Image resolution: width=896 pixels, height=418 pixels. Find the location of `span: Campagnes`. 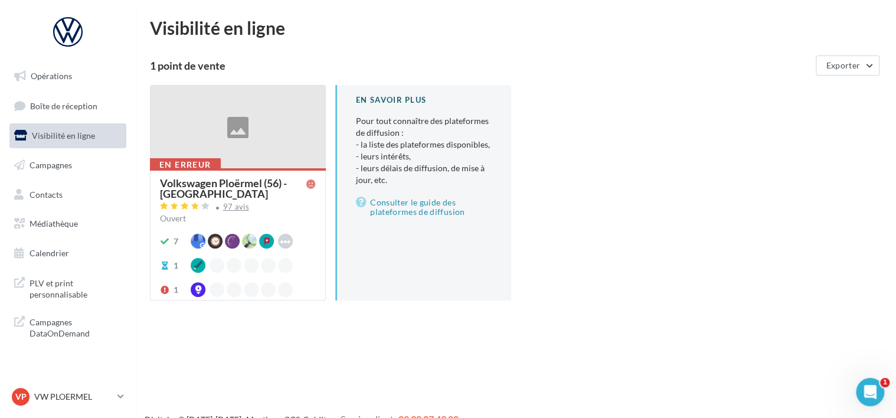

span: Campagnes is located at coordinates (51, 165).